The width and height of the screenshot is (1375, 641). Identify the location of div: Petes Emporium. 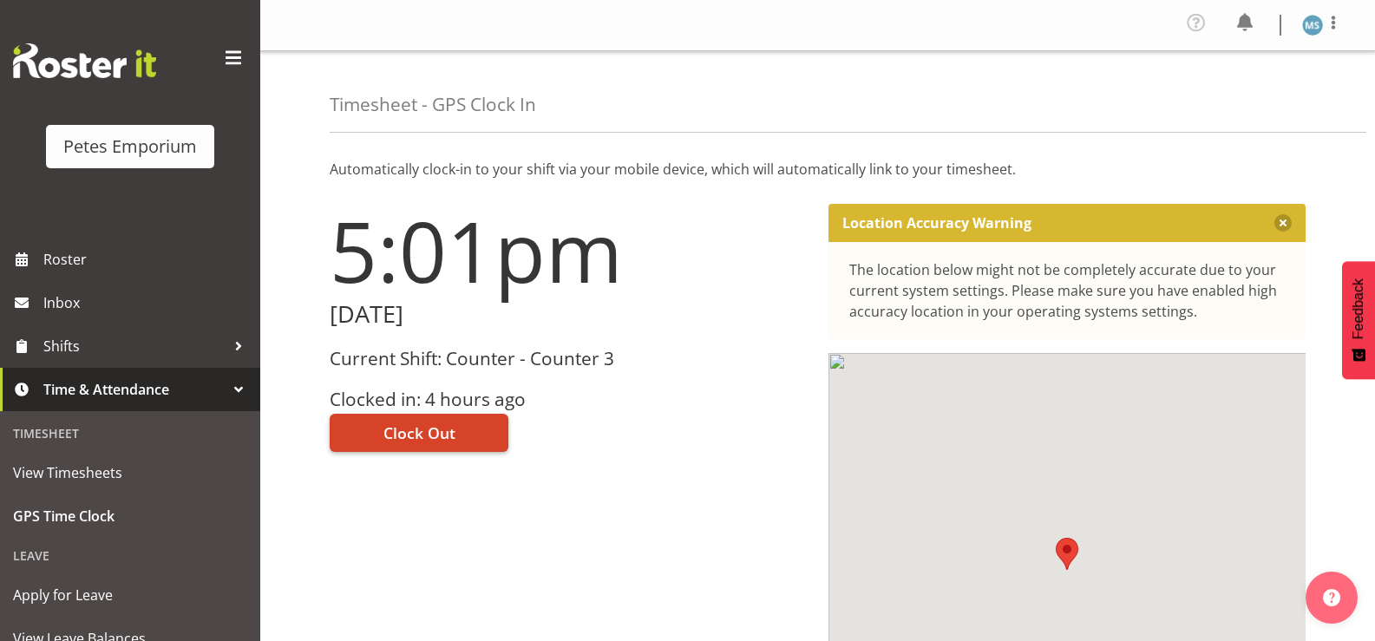
(130, 147).